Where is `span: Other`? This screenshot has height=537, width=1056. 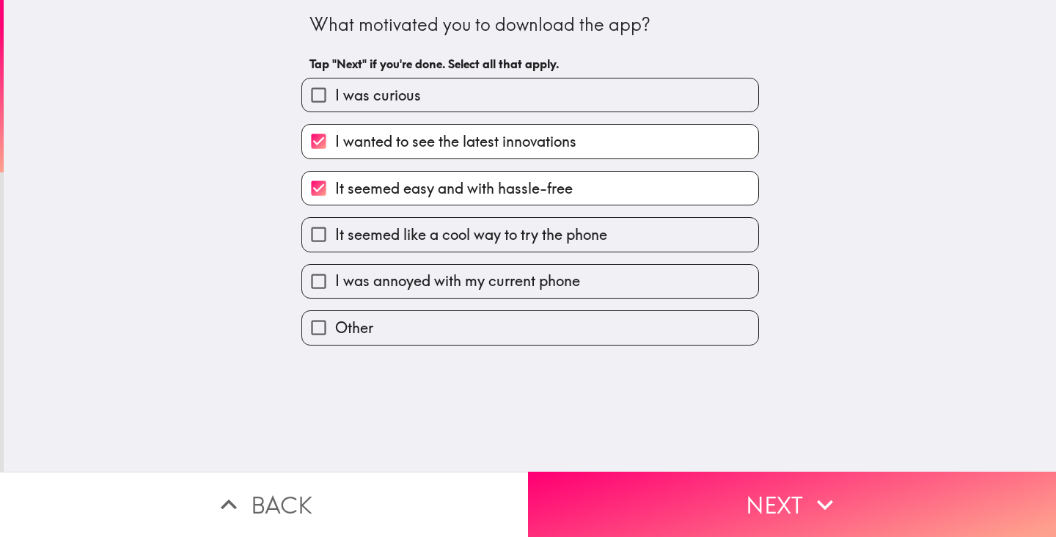 span: Other is located at coordinates (354, 328).